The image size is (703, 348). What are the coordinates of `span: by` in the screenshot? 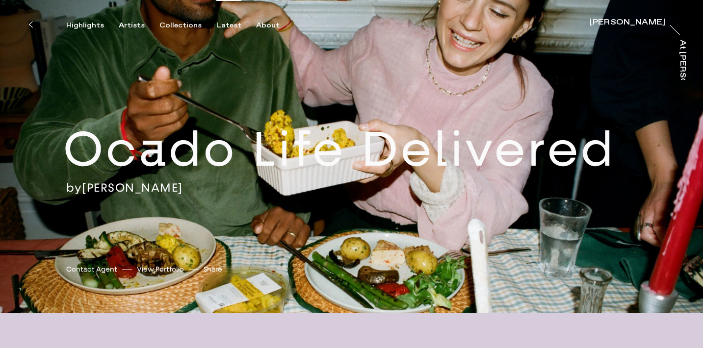 It's located at (74, 187).